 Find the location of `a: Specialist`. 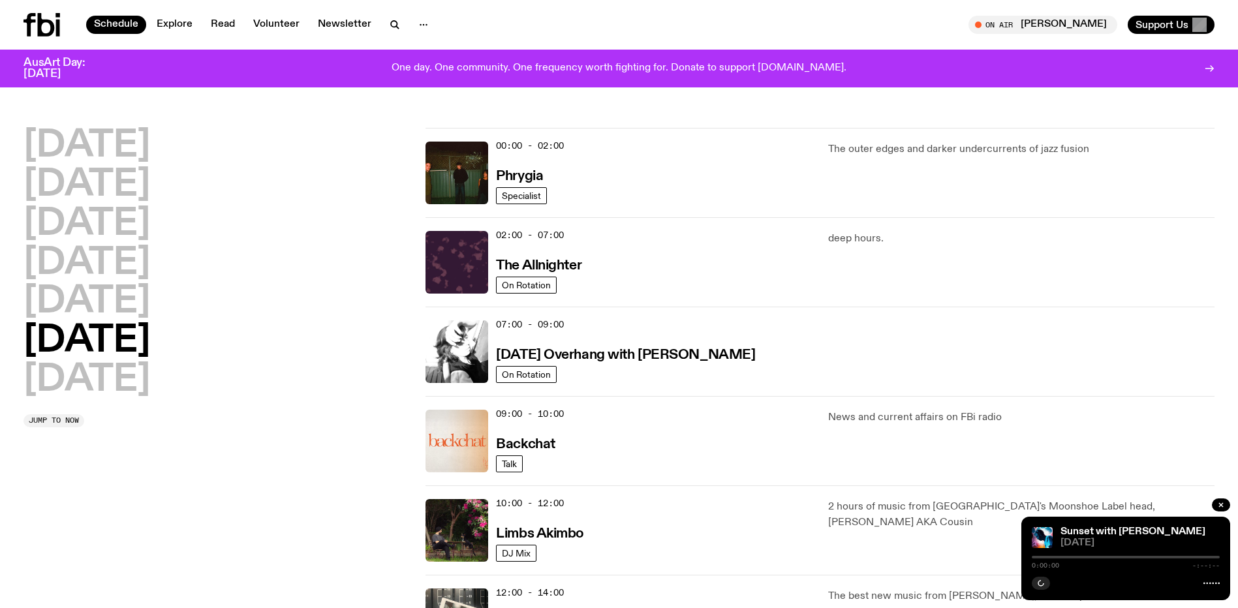

a: Specialist is located at coordinates (521, 196).